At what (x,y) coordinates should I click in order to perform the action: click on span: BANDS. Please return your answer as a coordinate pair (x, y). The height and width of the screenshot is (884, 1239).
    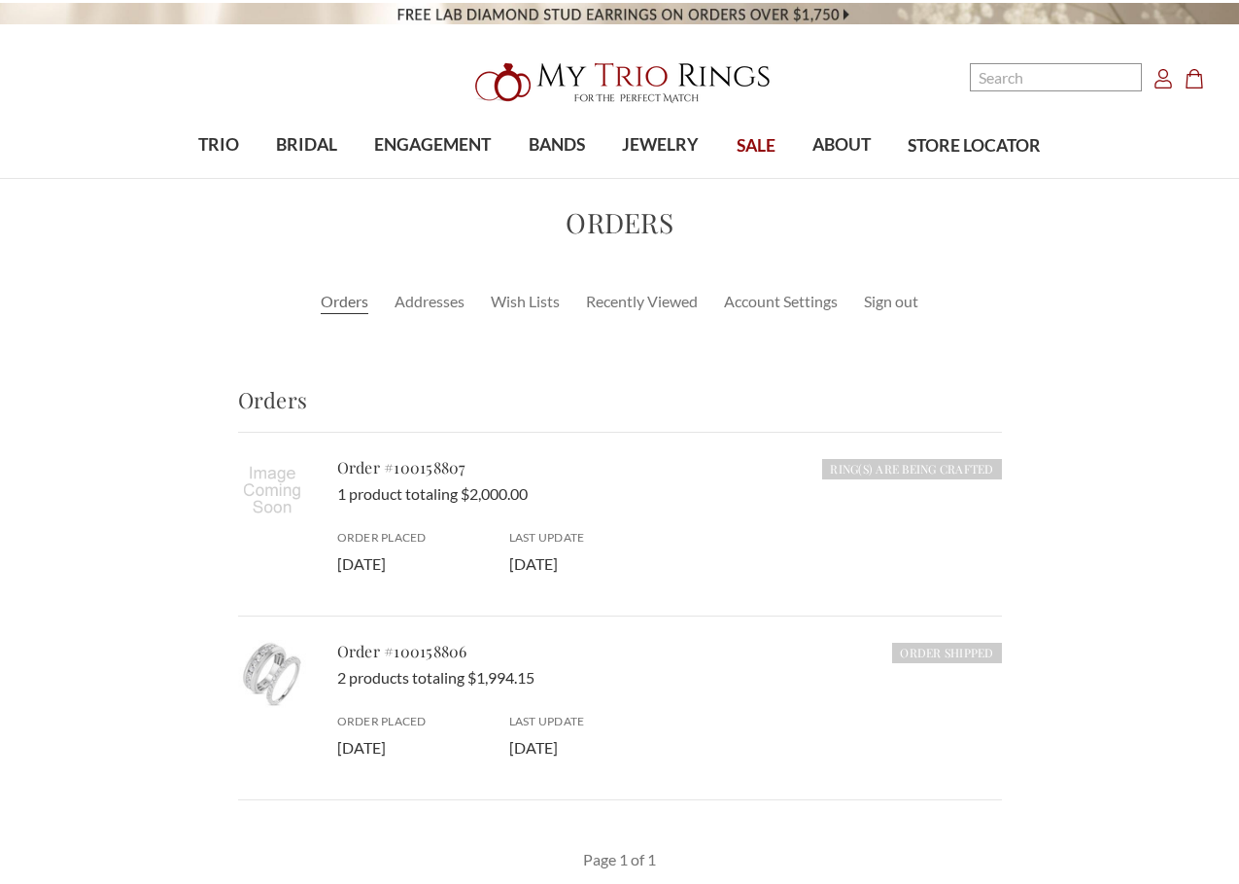
    Looking at the image, I should click on (557, 145).